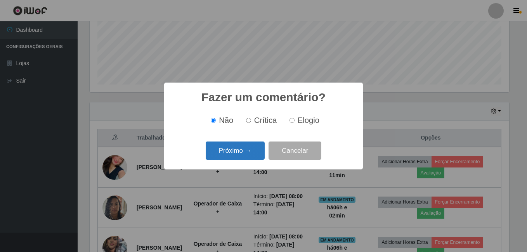 Image resolution: width=527 pixels, height=252 pixels. Describe the element at coordinates (235, 151) in the screenshot. I see `button: Próximo →` at that location.